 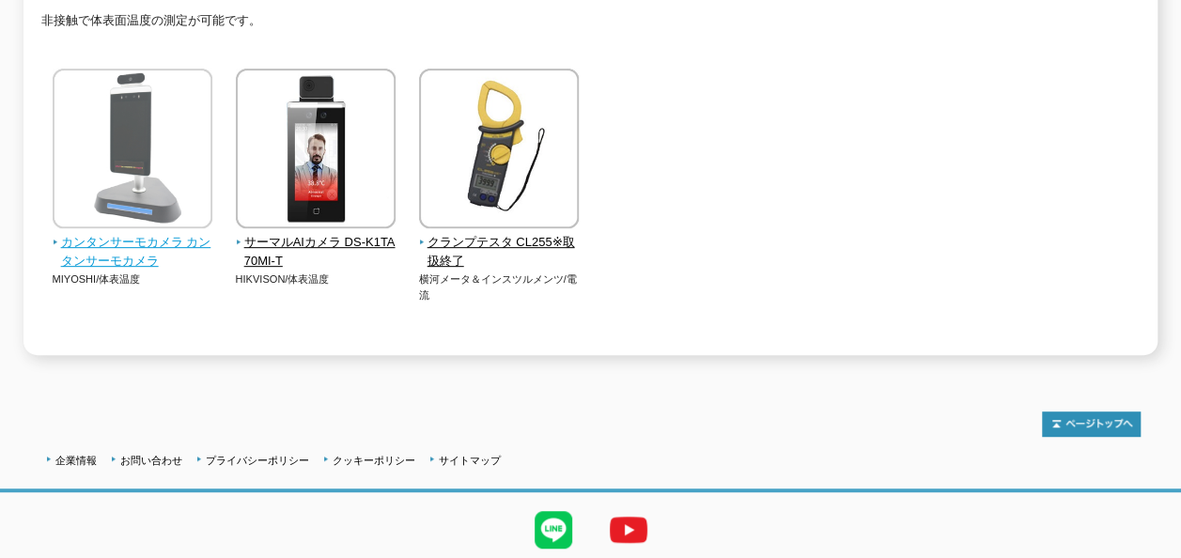 I want to click on span: カンタンサーモカメラ カンタンサーモカメラ, so click(x=132, y=253).